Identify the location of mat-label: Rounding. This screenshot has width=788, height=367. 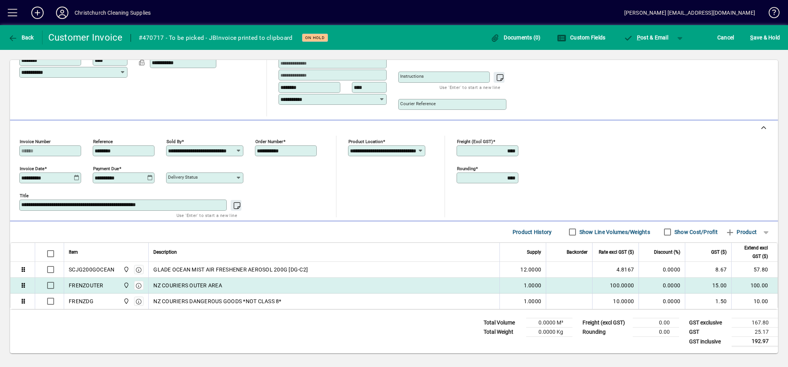
(466, 168).